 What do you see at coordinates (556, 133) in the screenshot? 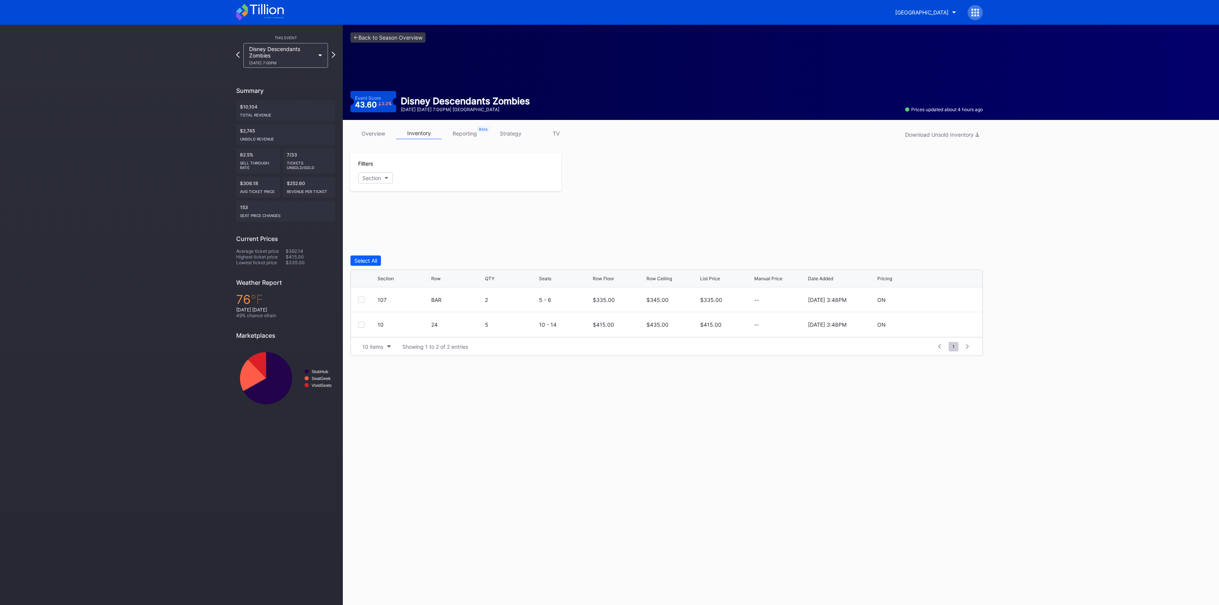
I see `a: TV` at bounding box center [556, 133].